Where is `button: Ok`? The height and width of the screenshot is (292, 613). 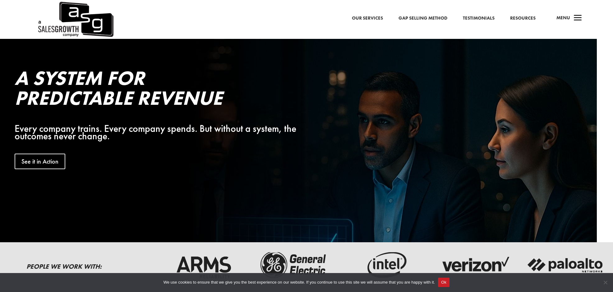
button: Ok is located at coordinates (443, 282).